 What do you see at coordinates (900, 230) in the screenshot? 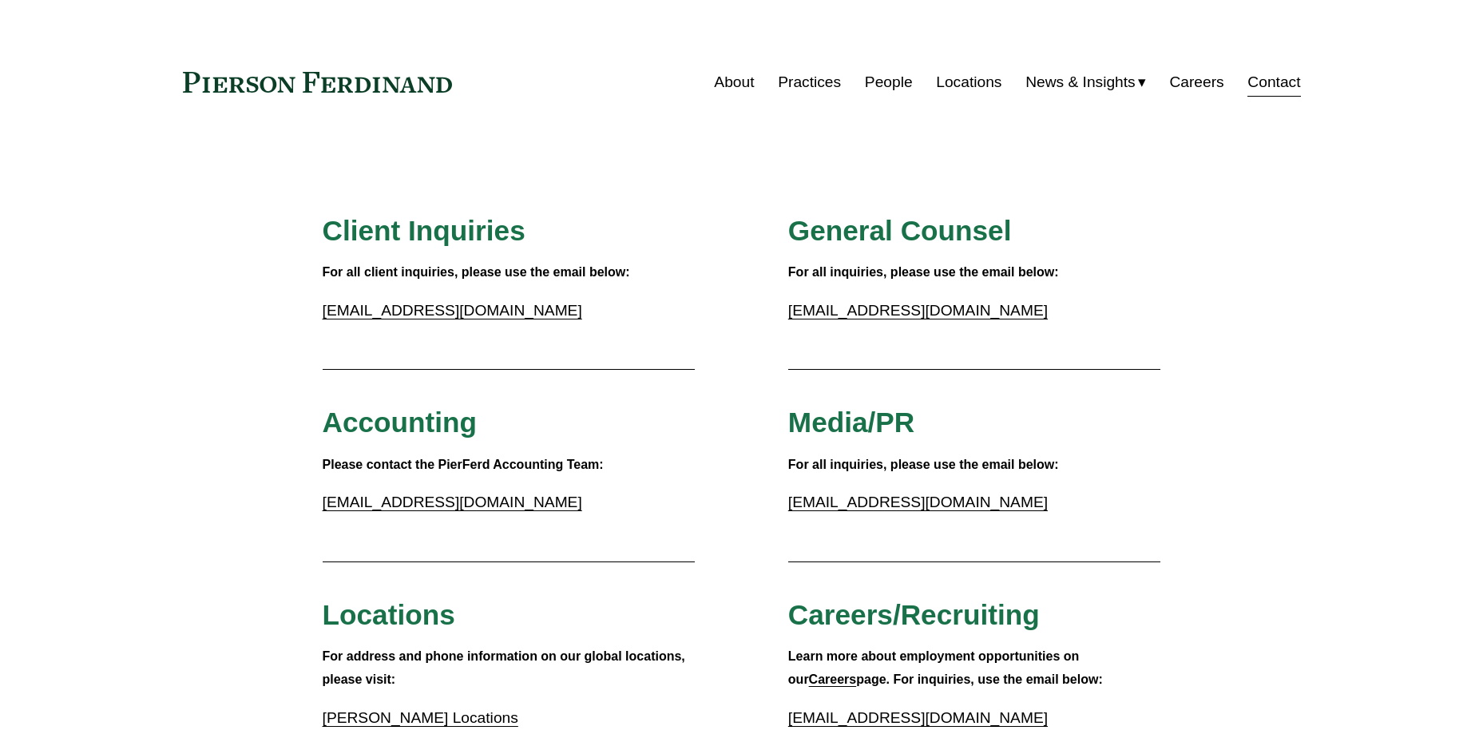
I see `span: General Counsel` at bounding box center [900, 230].